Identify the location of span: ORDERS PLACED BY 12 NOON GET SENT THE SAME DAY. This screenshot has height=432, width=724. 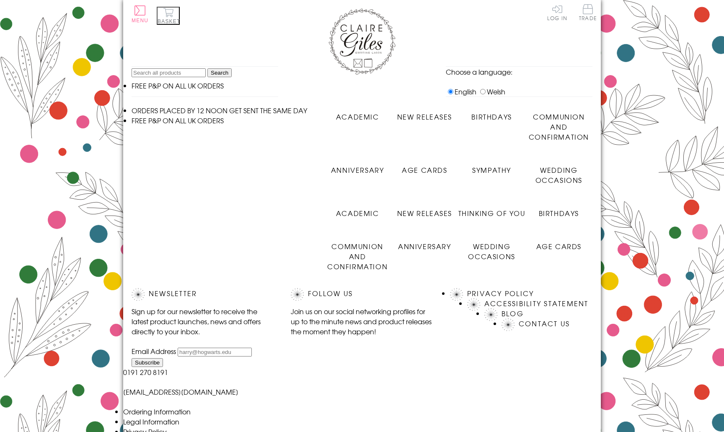
(219, 110).